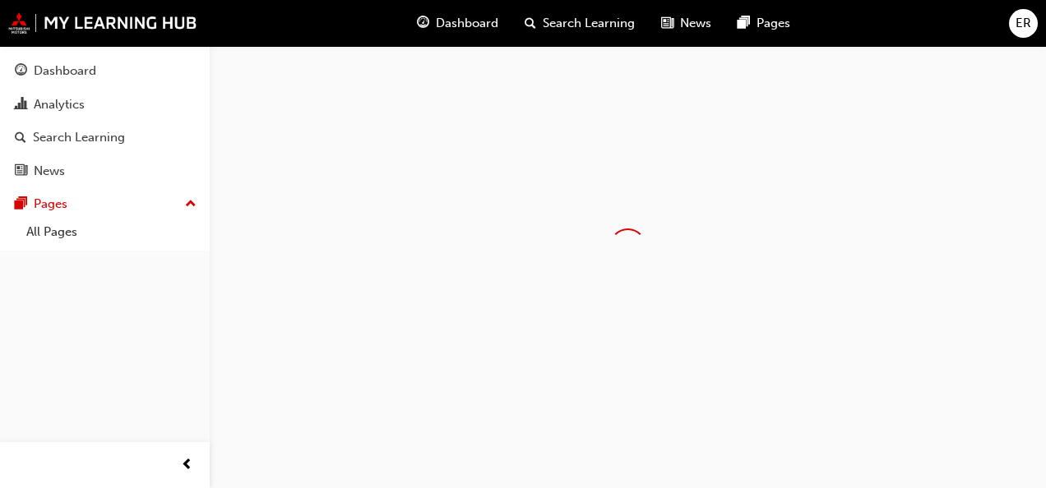 The image size is (1046, 488). What do you see at coordinates (103, 23) in the screenshot?
I see `a: mmal` at bounding box center [103, 23].